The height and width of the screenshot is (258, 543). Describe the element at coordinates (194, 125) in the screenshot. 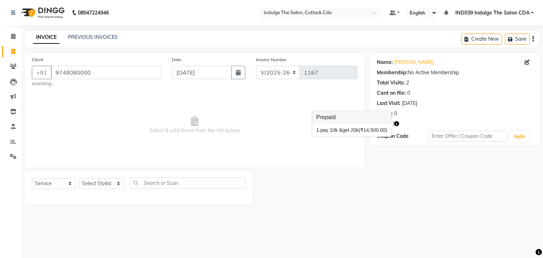

I see `span: Select & add items from the list below` at that location.